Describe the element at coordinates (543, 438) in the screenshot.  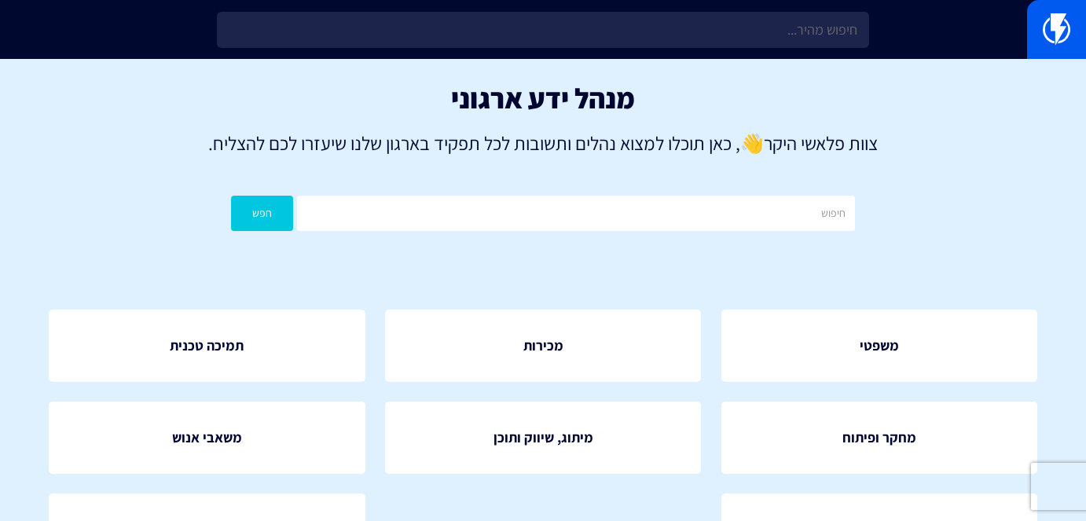
I see `a: מיתוג, שיווק ותוכן` at that location.